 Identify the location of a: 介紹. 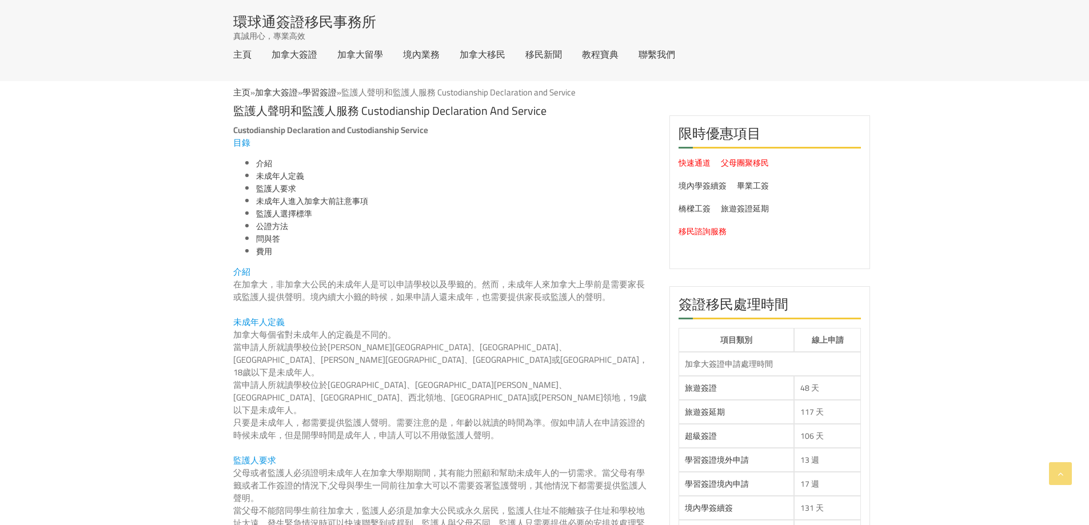
(264, 163).